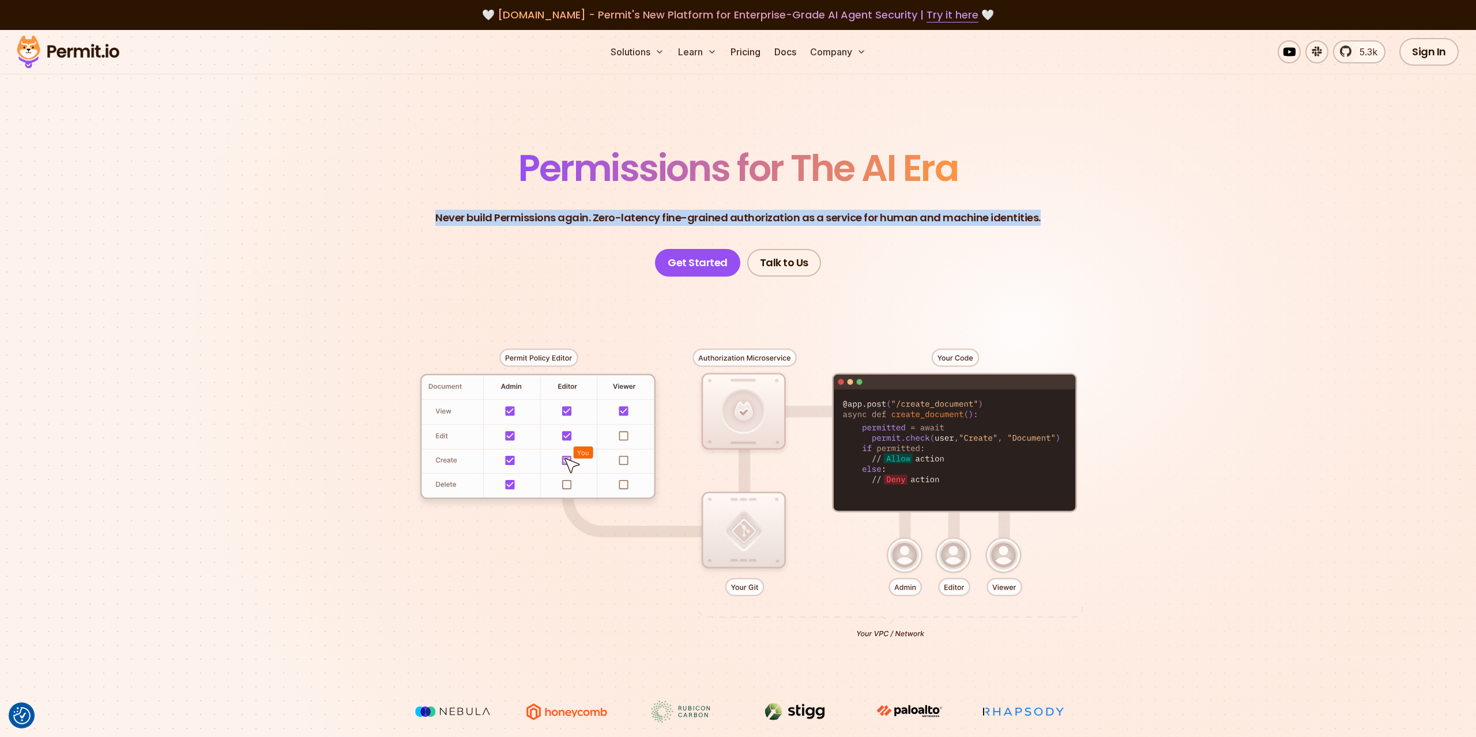  Describe the element at coordinates (22, 716) in the screenshot. I see `img: Revisit consent button` at that location.